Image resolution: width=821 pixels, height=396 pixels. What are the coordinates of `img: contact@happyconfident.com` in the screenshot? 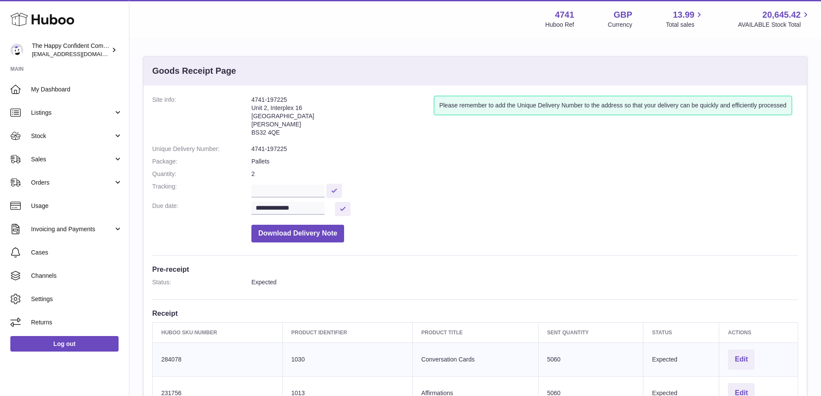 It's located at (17, 50).